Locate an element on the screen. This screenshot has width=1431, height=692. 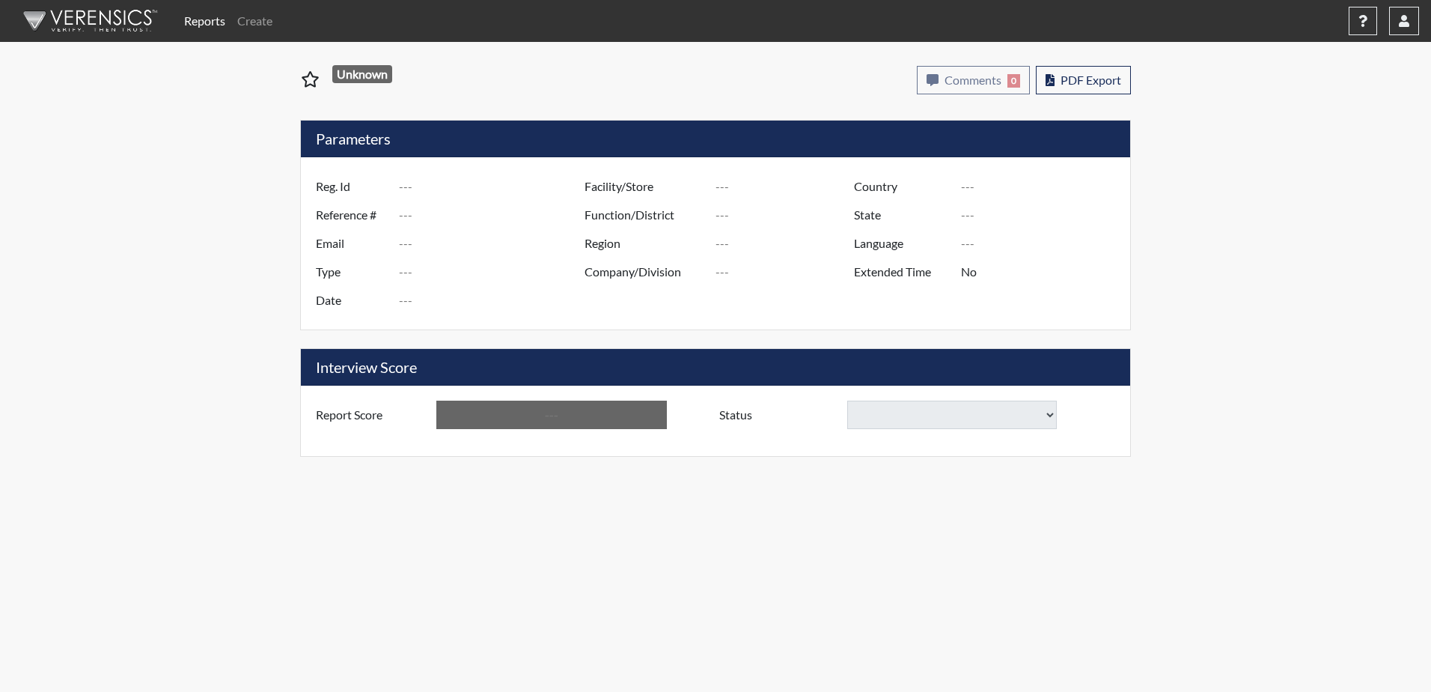
button: PDF Export is located at coordinates (1083, 80).